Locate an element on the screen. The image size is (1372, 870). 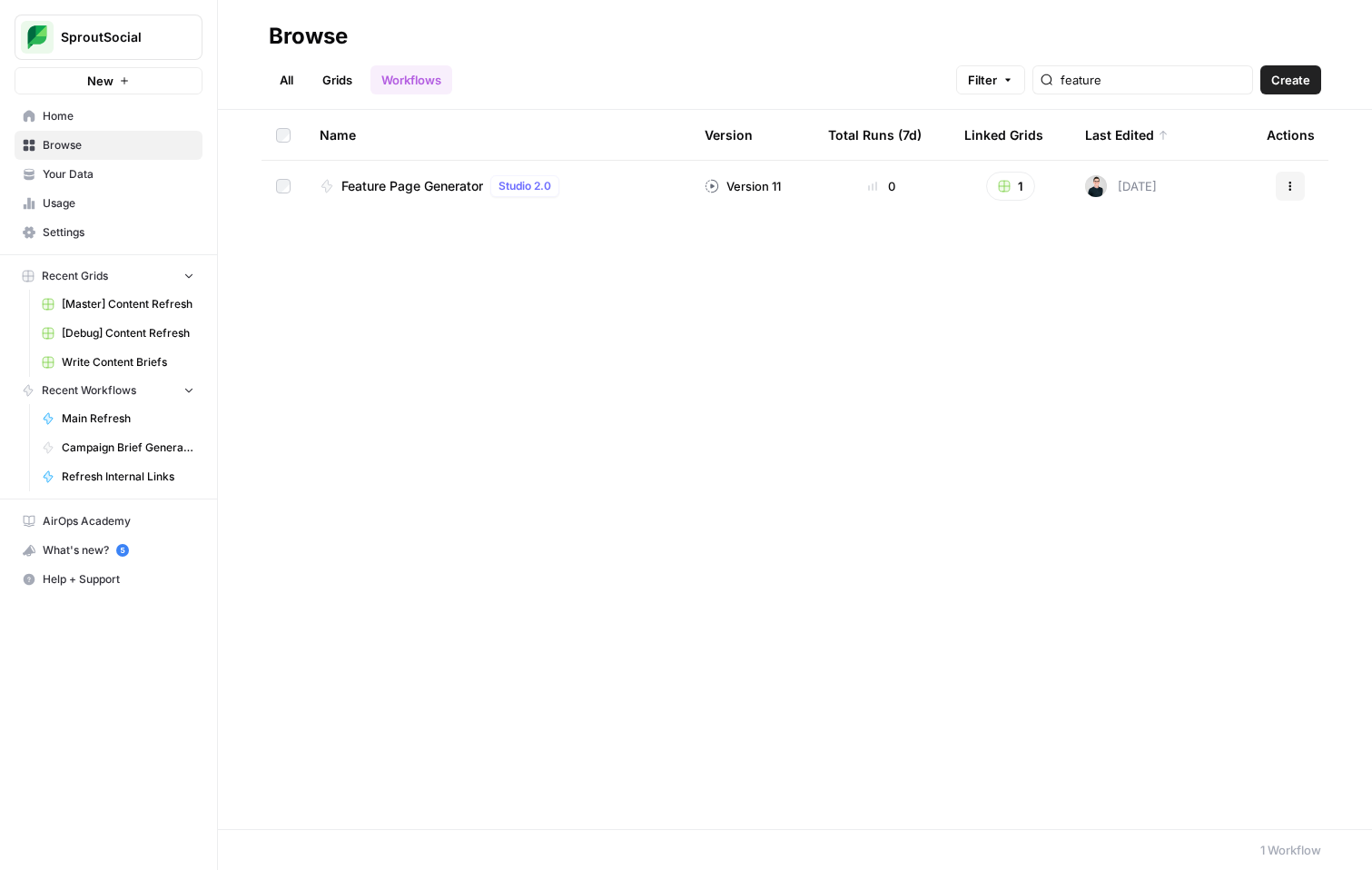
a: [Master] Content Refresh is located at coordinates (118, 305).